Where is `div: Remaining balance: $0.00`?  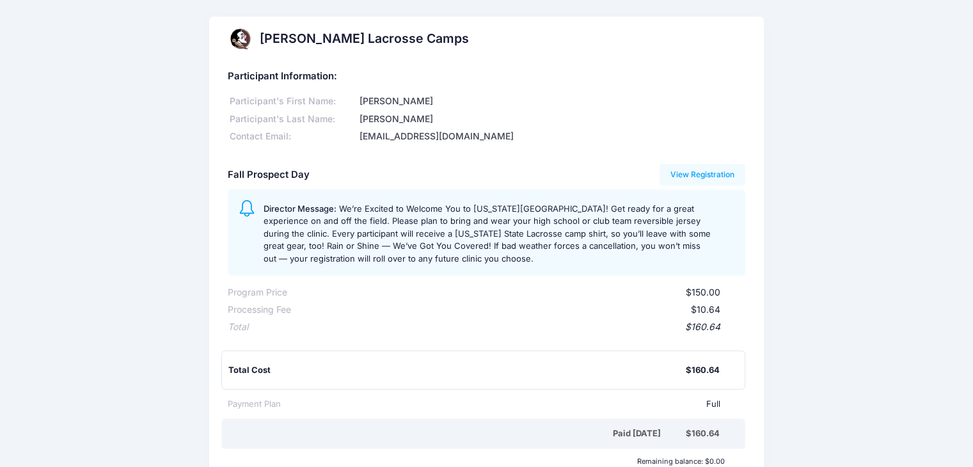 div: Remaining balance: $0.00 is located at coordinates (476, 461).